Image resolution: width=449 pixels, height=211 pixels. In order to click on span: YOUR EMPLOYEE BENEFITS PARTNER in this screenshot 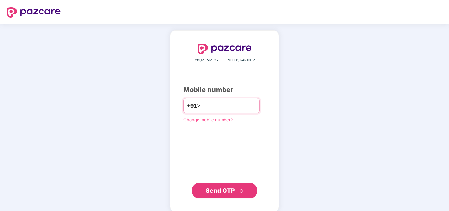, I will do `click(224, 60)`.